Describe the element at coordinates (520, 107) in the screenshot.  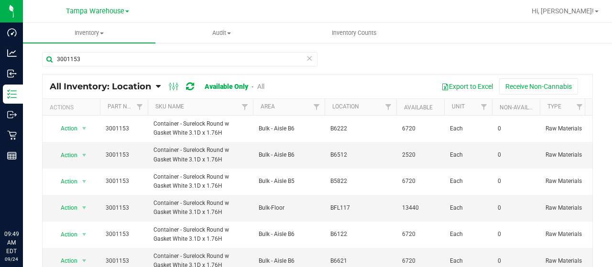
I see `a: Non-Available` at that location.